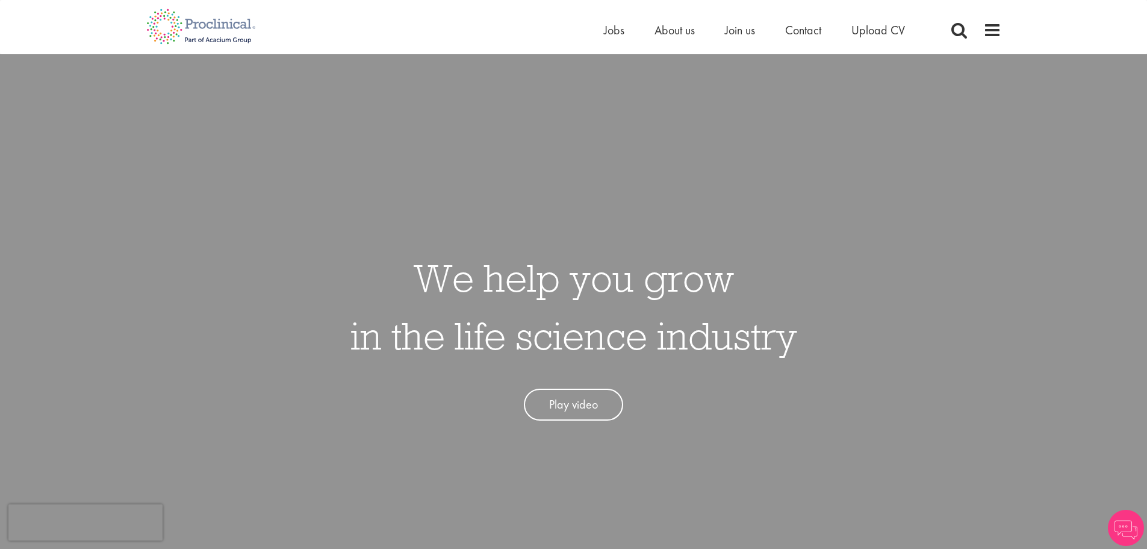  Describe the element at coordinates (574, 307) in the screenshot. I see `h1: We help you grow in the life science industry` at that location.